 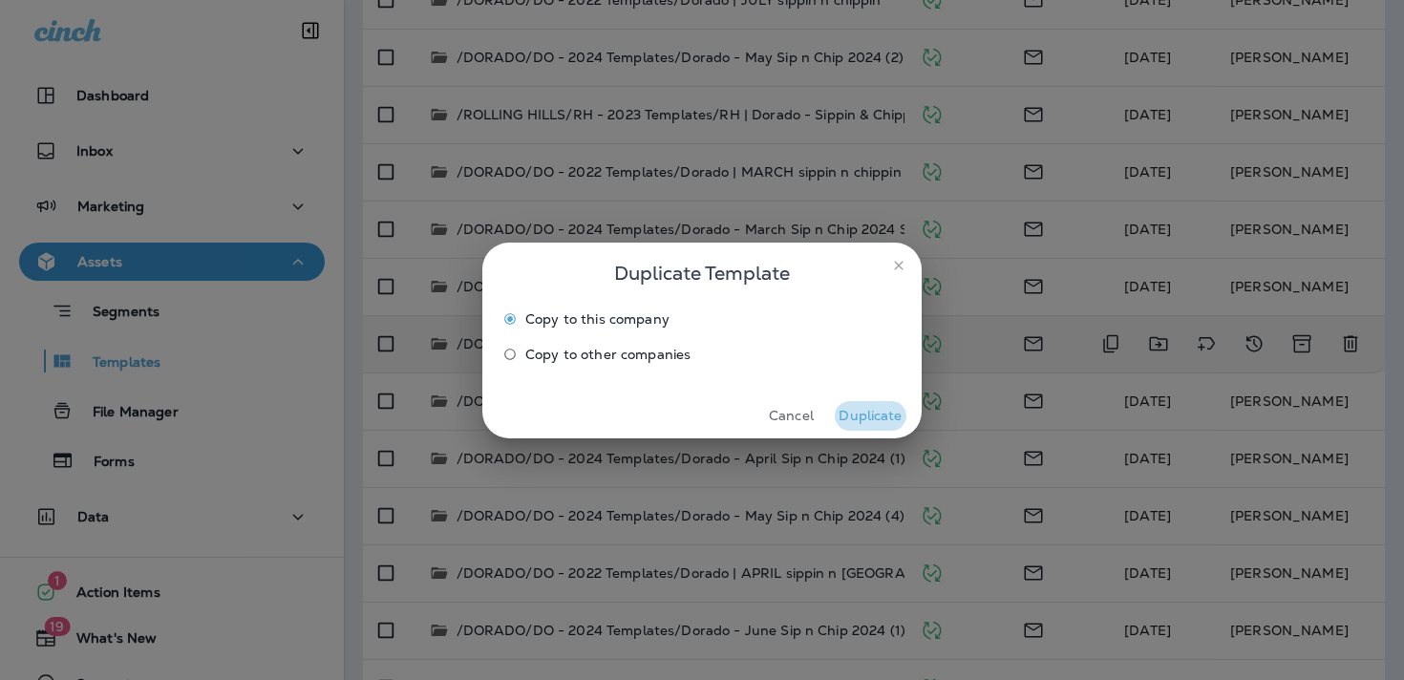 What do you see at coordinates (898, 265) in the screenshot?
I see `button: close` at bounding box center [898, 265].